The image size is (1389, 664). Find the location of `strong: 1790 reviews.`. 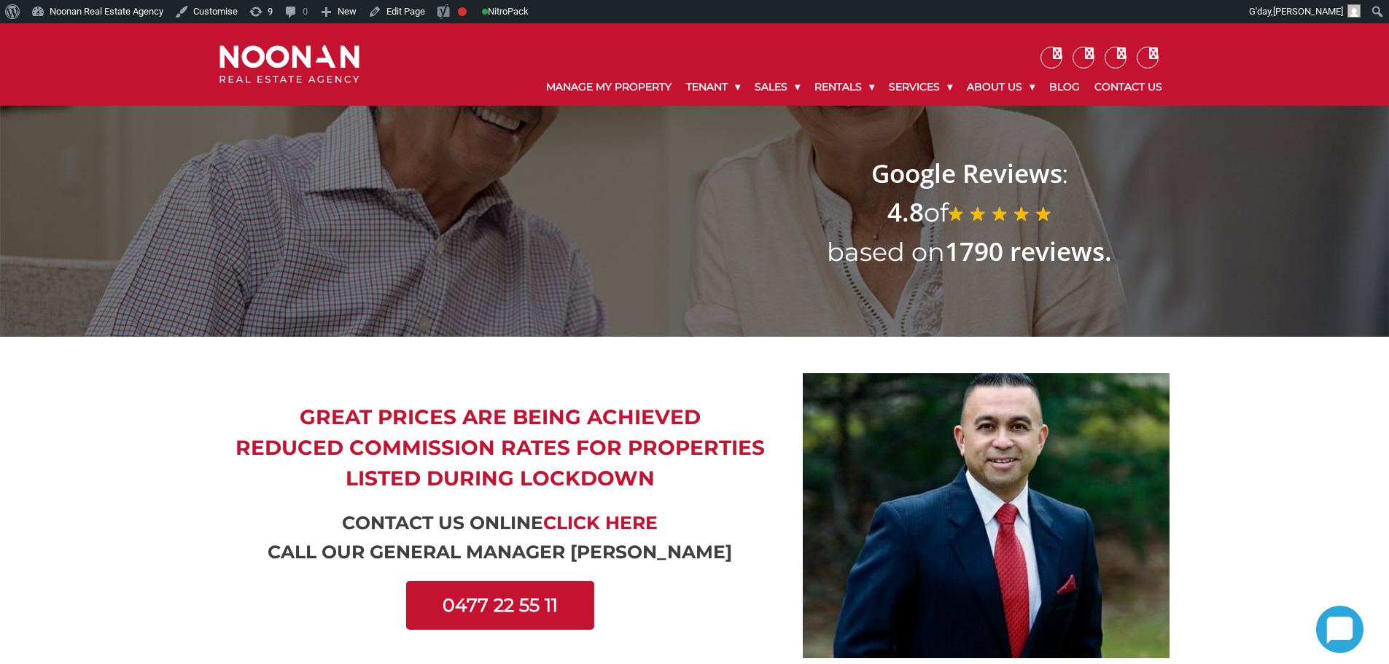

strong: 1790 reviews. is located at coordinates (1028, 251).